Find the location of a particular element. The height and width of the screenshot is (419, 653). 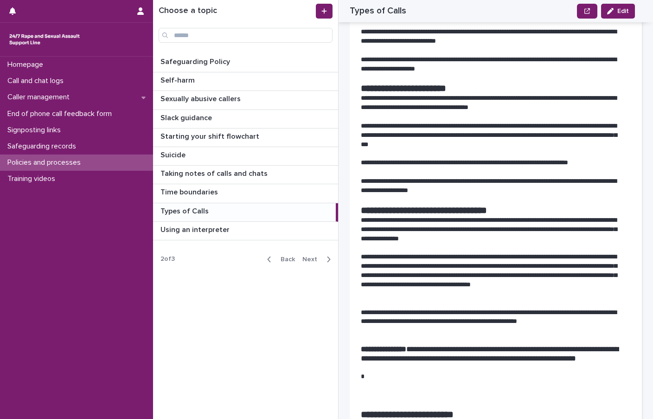

h1: Choose a topic is located at coordinates (236, 11).